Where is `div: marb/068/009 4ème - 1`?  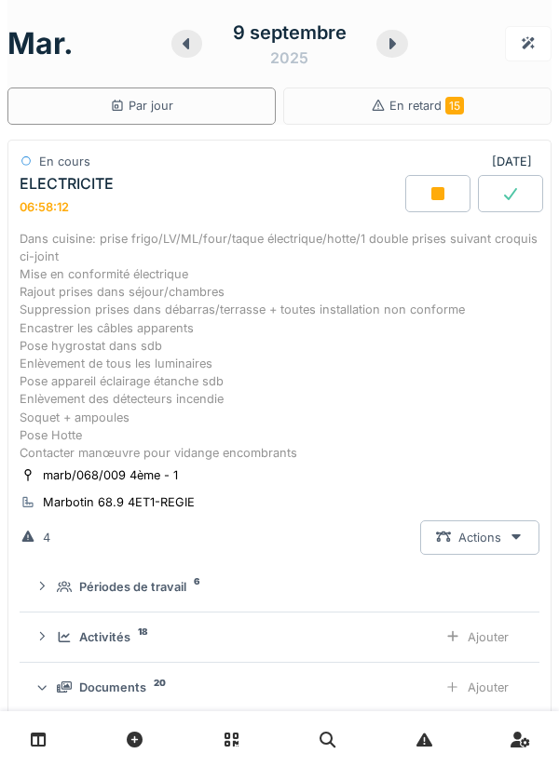 div: marb/068/009 4ème - 1 is located at coordinates (110, 475).